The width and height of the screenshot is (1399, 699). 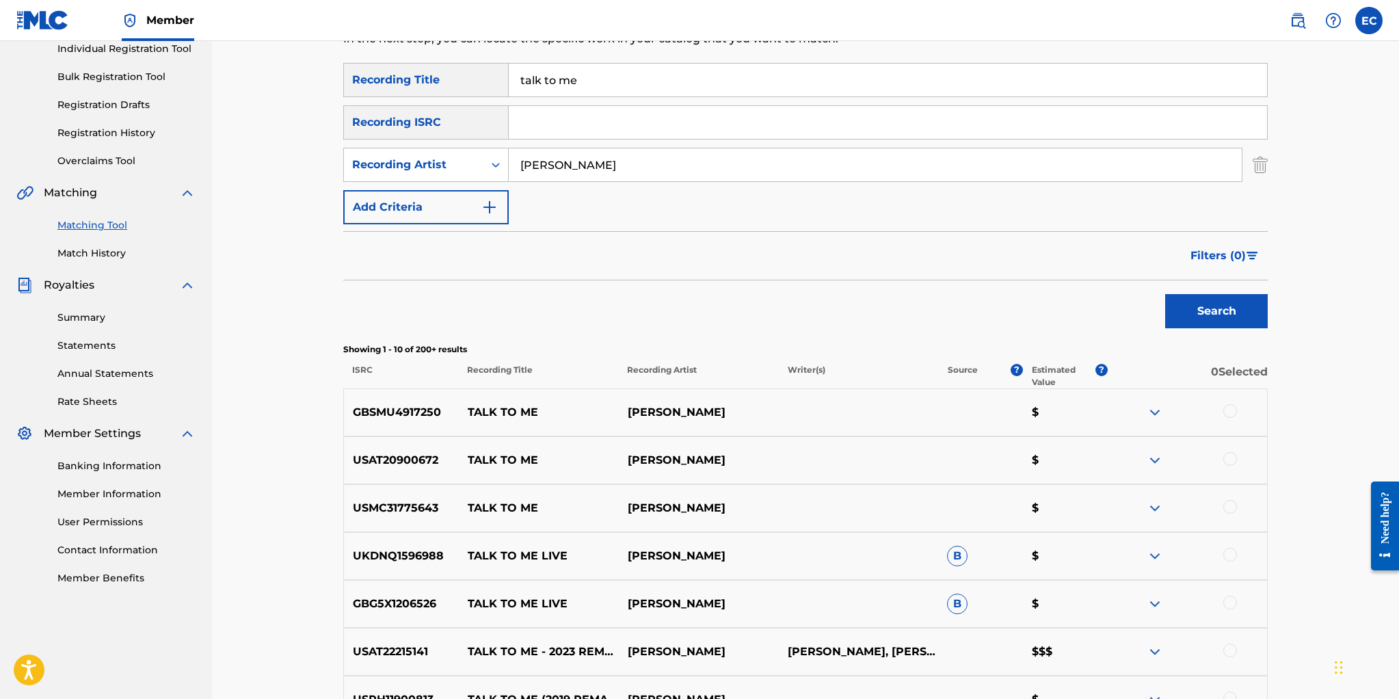 I want to click on a: Banking Information, so click(x=127, y=466).